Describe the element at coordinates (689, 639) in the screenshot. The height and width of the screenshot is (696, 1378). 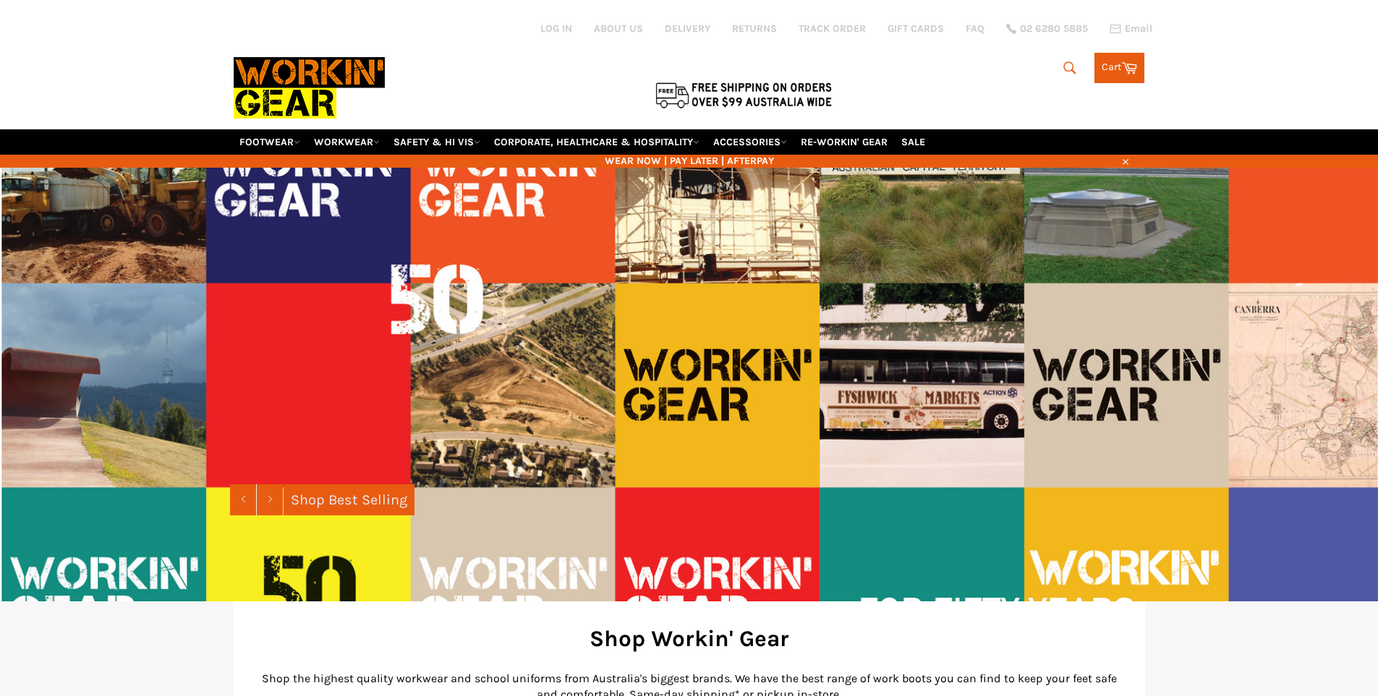
I see `h2: Shop Workin' Gear` at that location.